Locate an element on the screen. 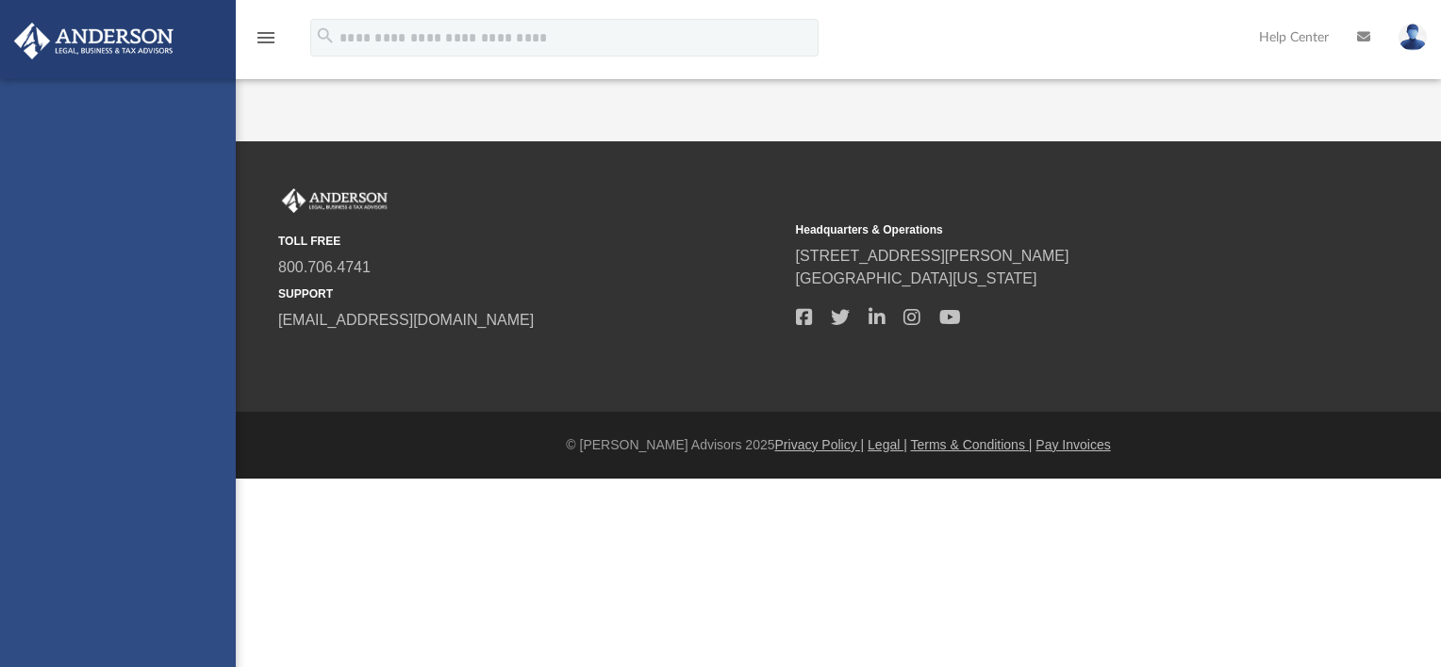 This screenshot has height=667, width=1441. i: search is located at coordinates (325, 36).